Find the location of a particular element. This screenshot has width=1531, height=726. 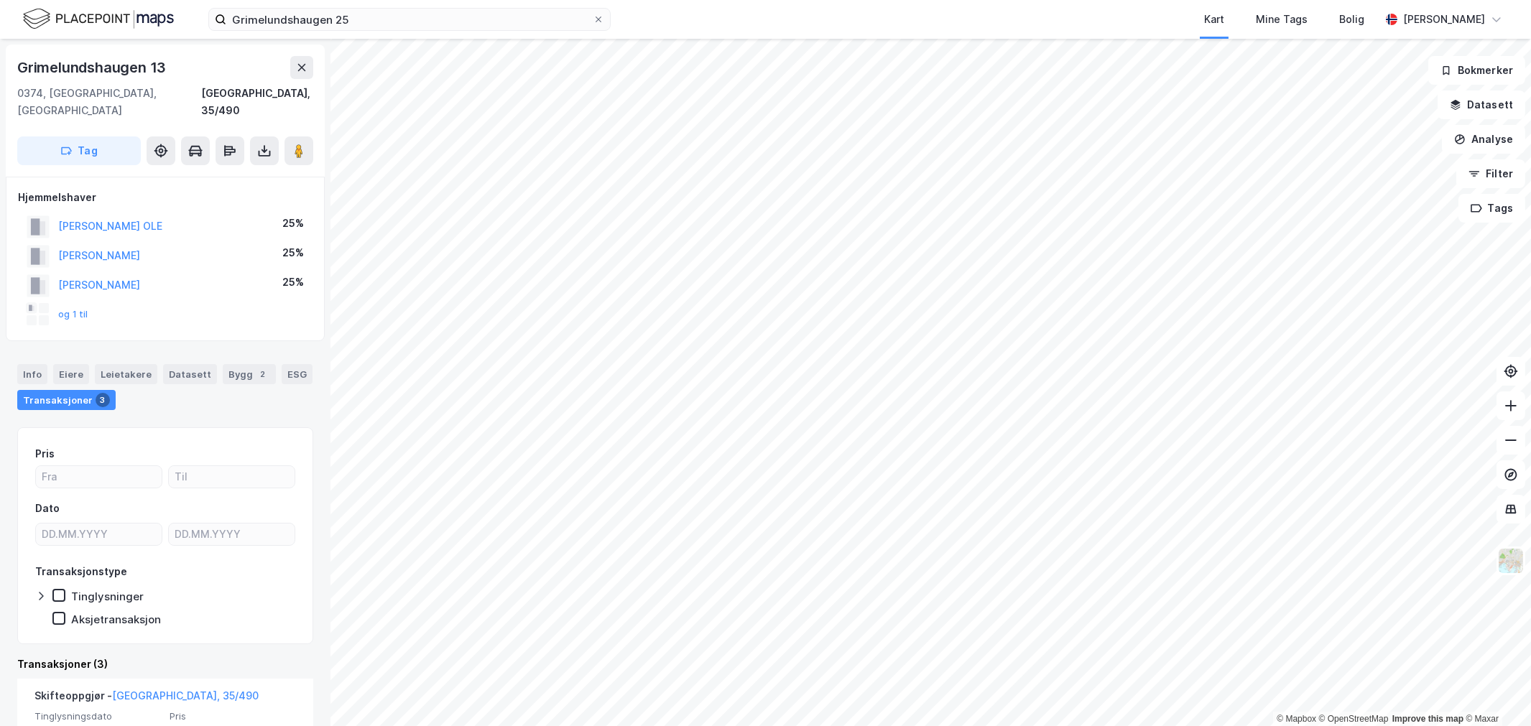

div: Datasett is located at coordinates (190, 374).